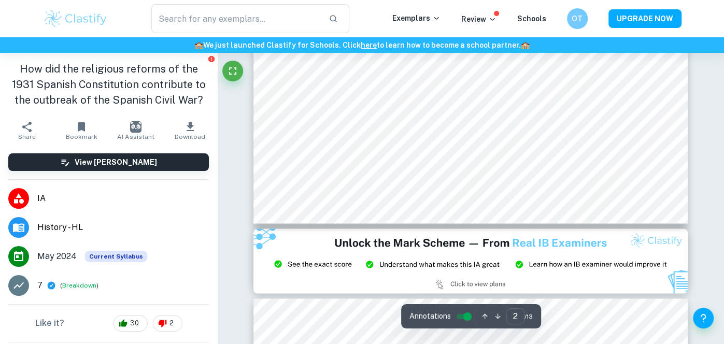  What do you see at coordinates (528, 316) in the screenshot?
I see `span: / 13` at bounding box center [528, 316].